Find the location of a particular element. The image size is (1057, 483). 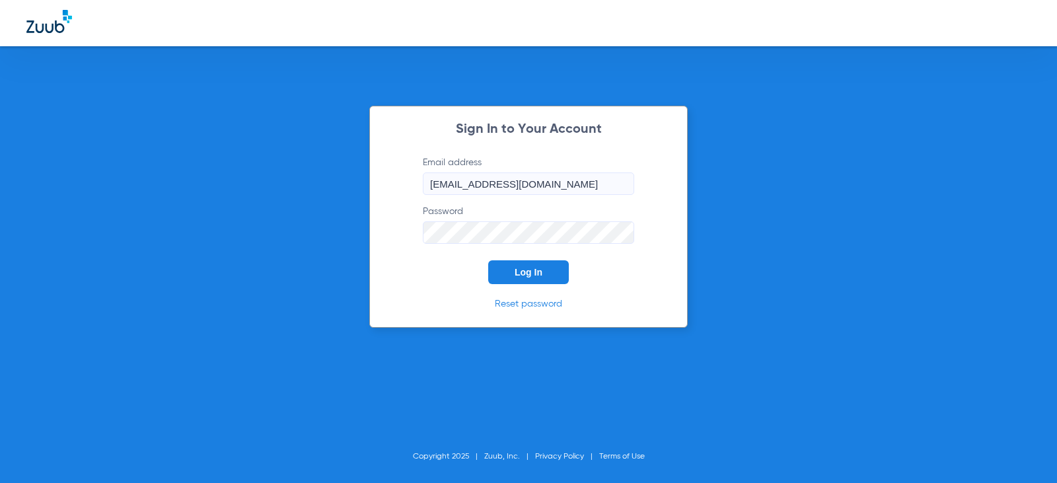

label: Password is located at coordinates (528, 224).